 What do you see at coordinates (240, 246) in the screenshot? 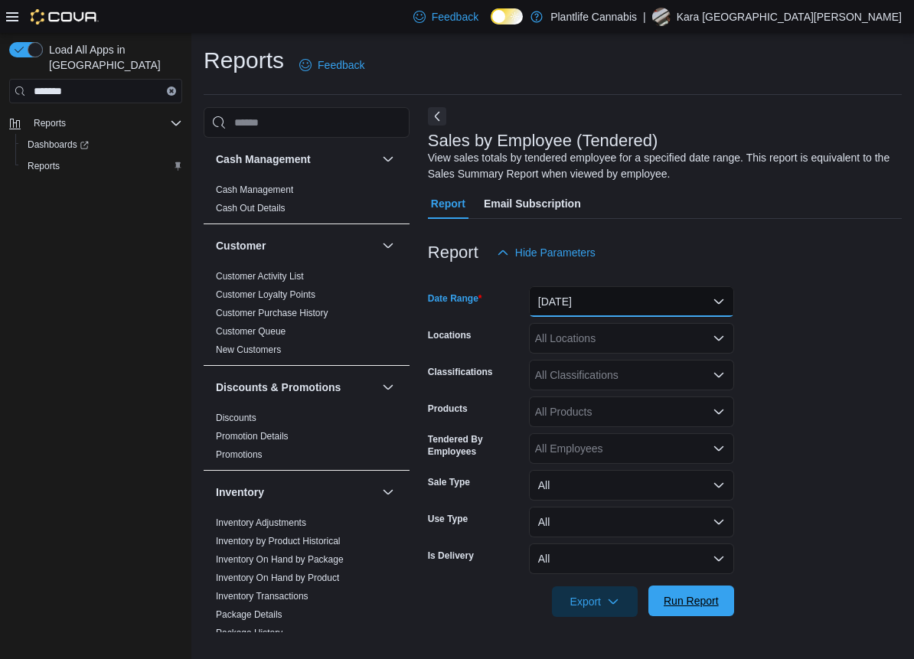
I see `h3: Customer` at bounding box center [240, 246].